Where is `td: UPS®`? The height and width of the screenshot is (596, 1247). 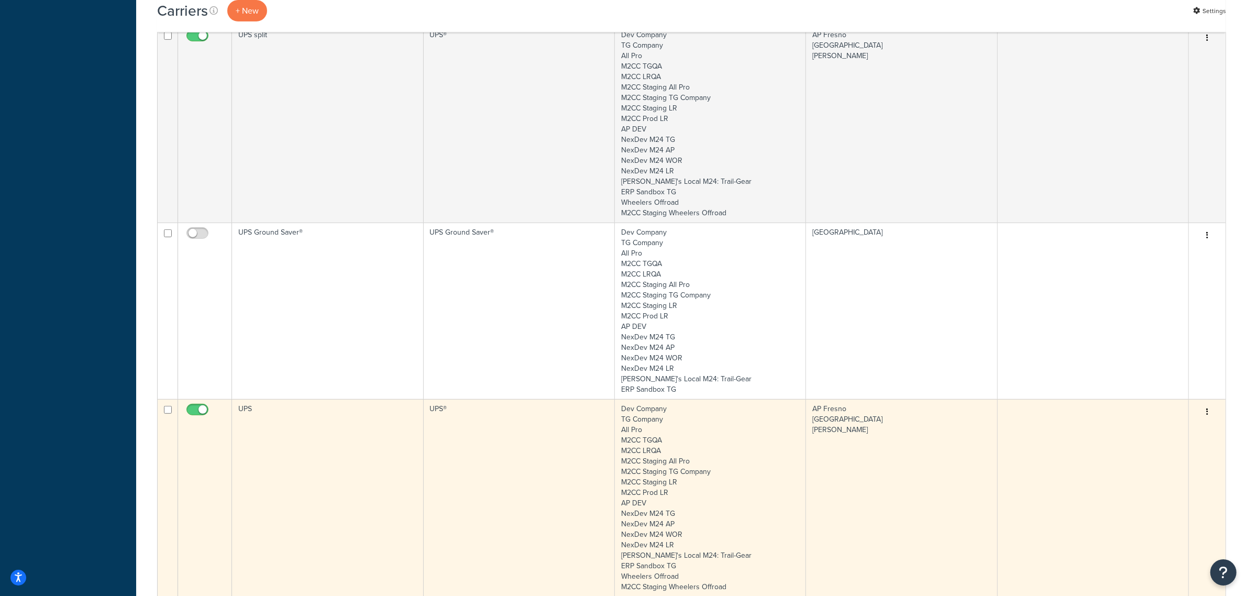 td: UPS® is located at coordinates (519, 124).